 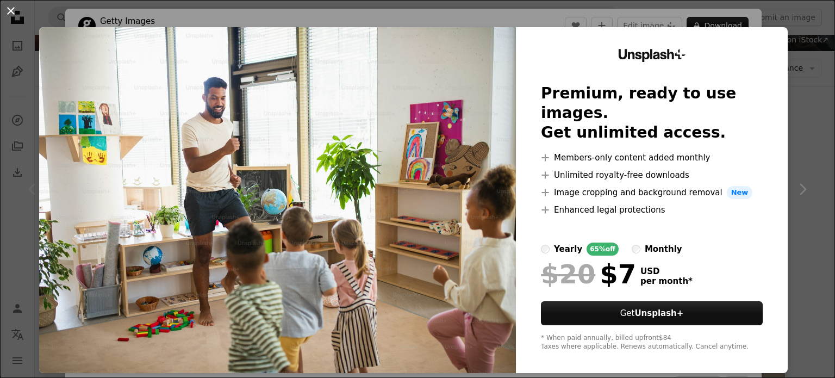 What do you see at coordinates (651, 210) in the screenshot?
I see `li: Enhanced legal protections` at bounding box center [651, 210].